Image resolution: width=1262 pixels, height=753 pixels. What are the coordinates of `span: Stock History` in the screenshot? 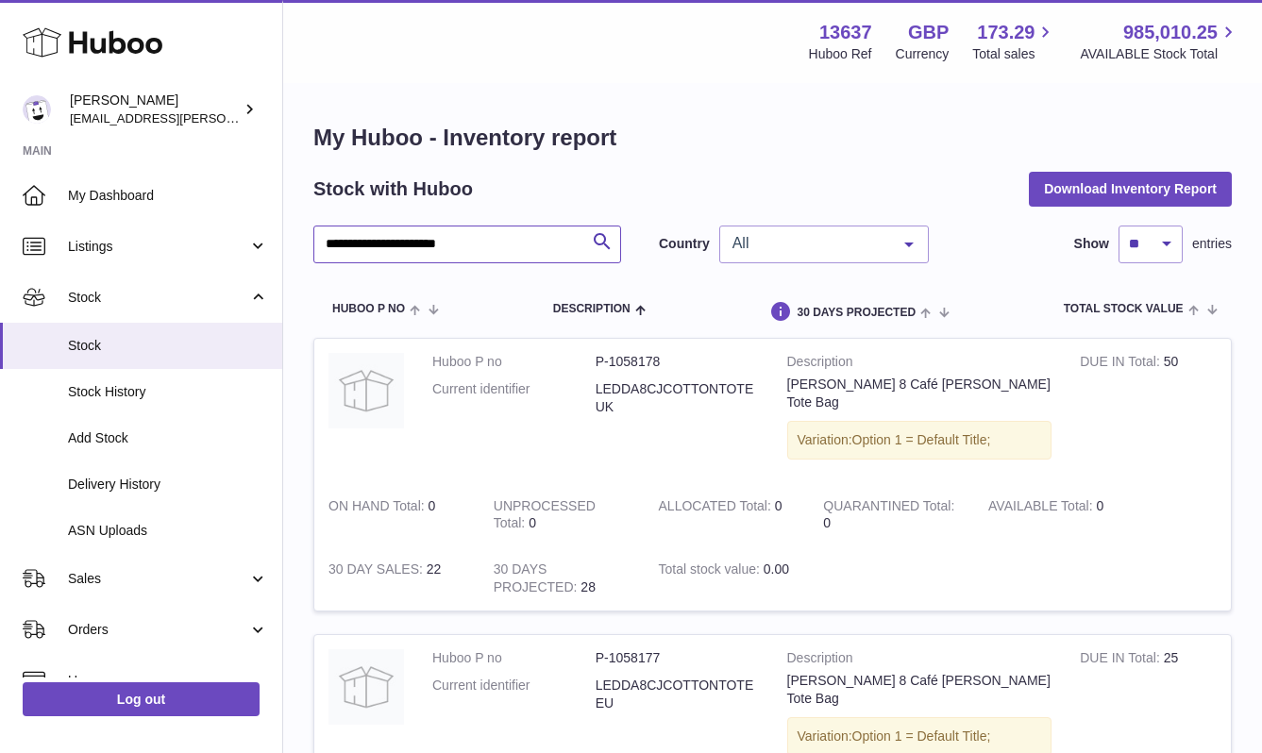 It's located at (168, 392).